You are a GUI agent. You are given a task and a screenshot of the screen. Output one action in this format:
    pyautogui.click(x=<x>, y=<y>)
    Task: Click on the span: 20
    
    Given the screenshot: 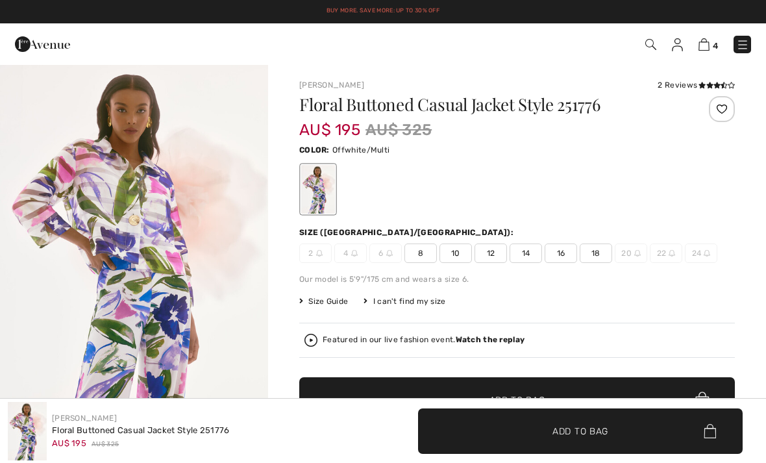 What is the action you would take?
    pyautogui.click(x=631, y=253)
    